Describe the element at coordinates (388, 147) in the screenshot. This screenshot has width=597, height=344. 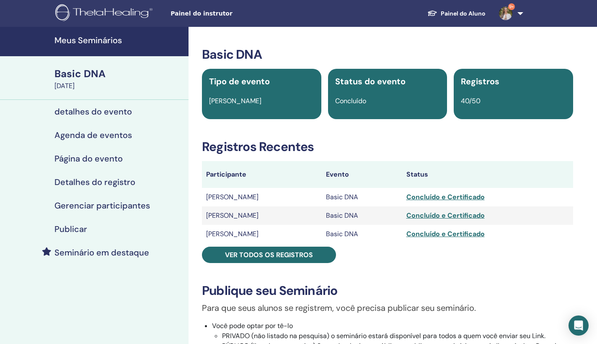
I see `h3: Registros Recentes` at that location.